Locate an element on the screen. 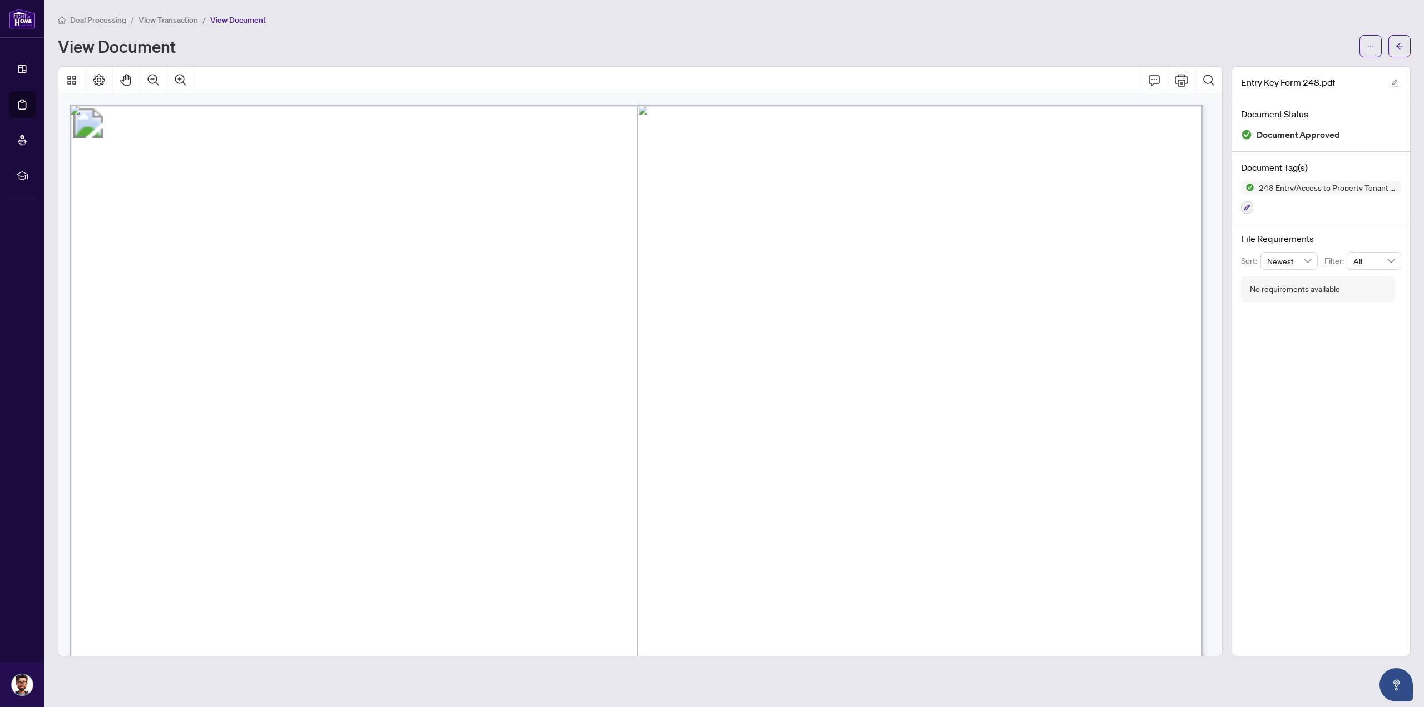  h4: Document Status is located at coordinates (1321, 114).